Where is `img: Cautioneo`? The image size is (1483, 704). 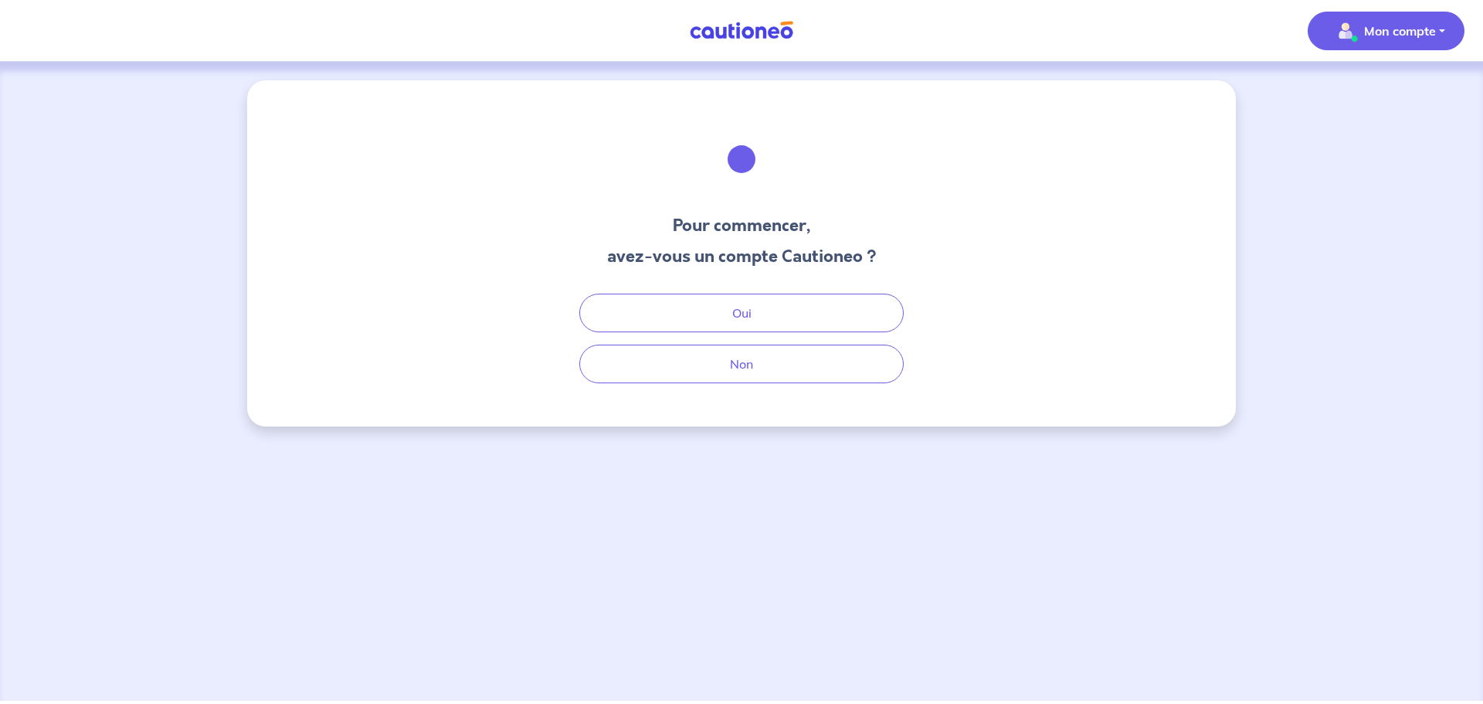
img: Cautioneo is located at coordinates (741, 30).